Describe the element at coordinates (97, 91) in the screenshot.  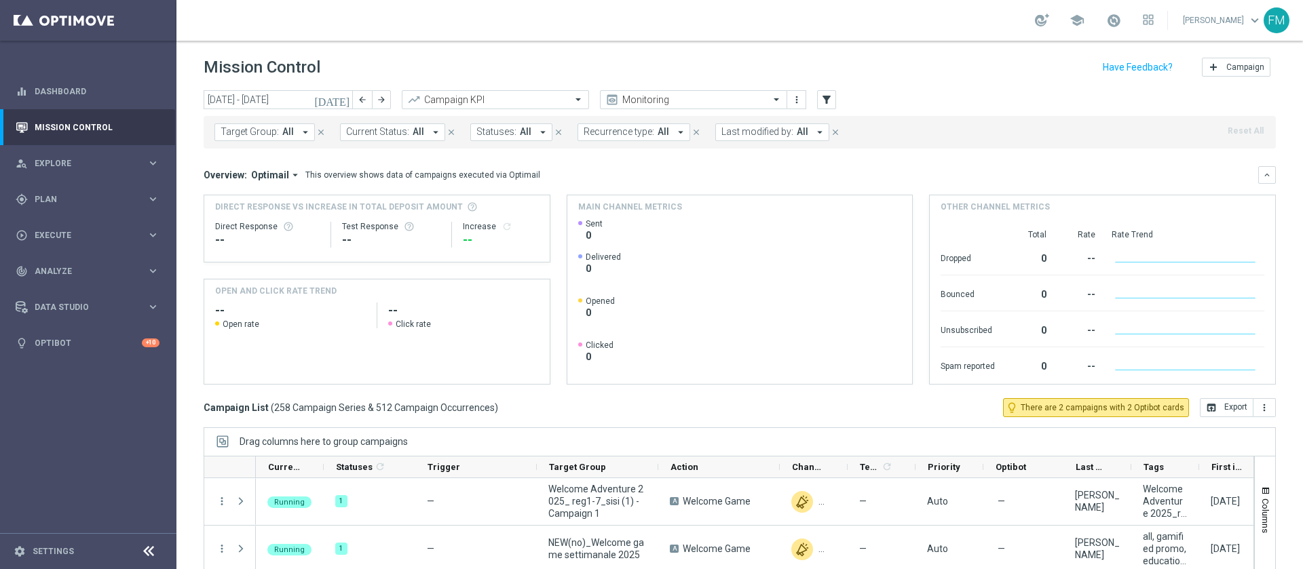
I see `a: Dashboard` at that location.